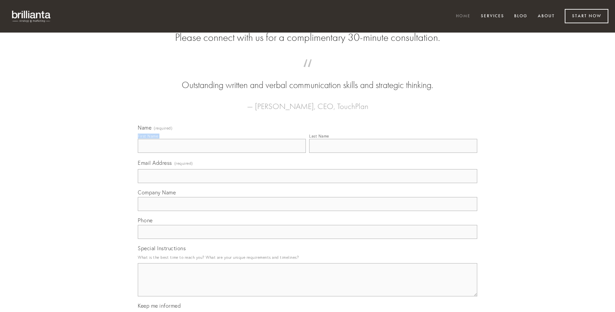 The height and width of the screenshot is (312, 615). What do you see at coordinates (319, 136) in the screenshot?
I see `div: Last Name` at bounding box center [319, 136].